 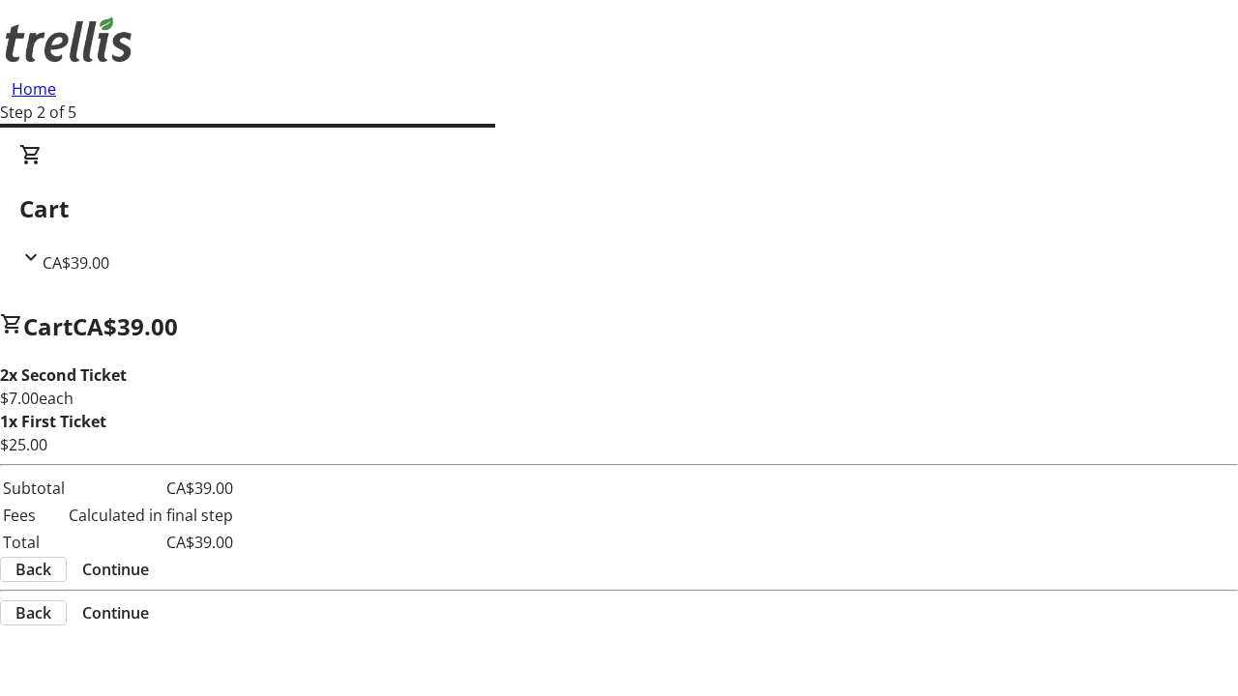 I want to click on td: Fees, so click(x=34, y=515).